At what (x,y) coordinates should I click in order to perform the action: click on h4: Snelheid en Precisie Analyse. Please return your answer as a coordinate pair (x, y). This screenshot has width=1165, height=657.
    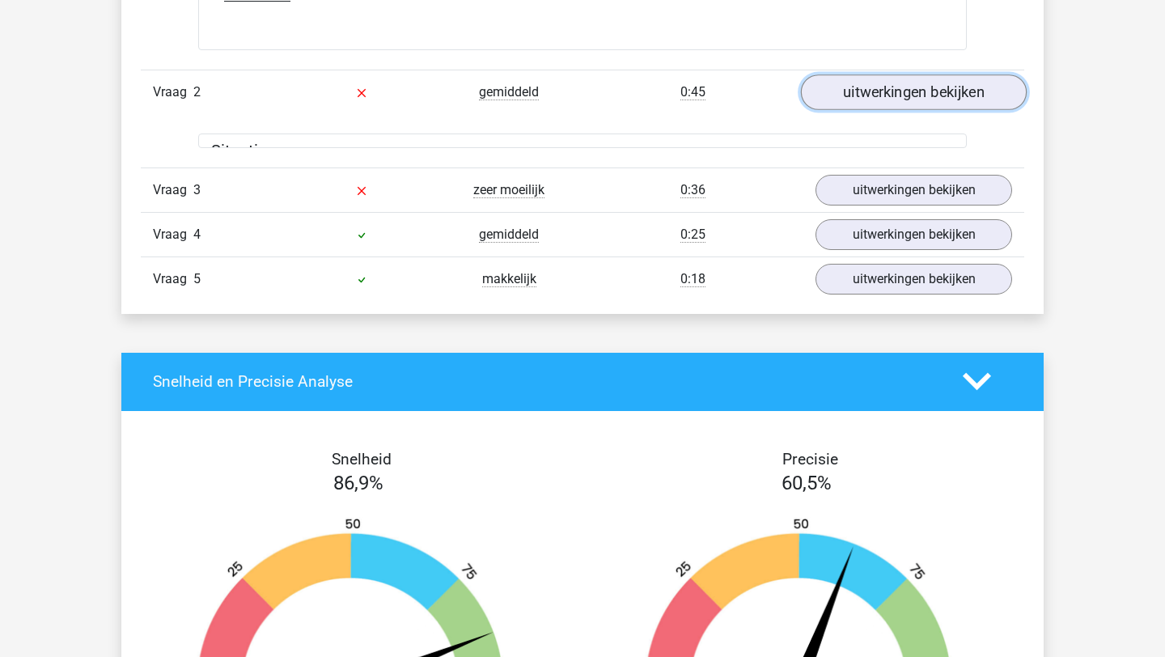
    Looking at the image, I should click on (545, 381).